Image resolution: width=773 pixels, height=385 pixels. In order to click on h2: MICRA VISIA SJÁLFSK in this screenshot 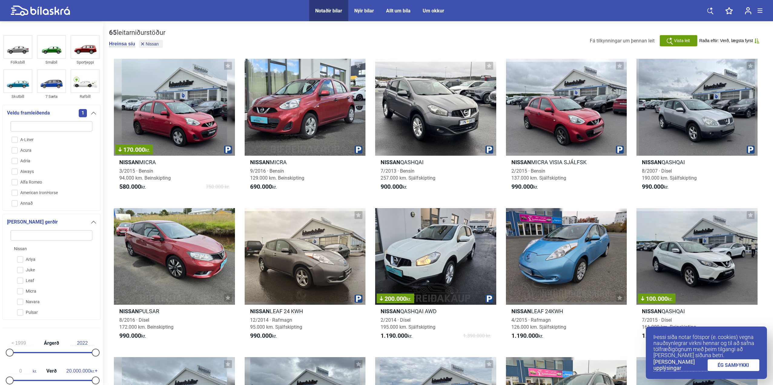, I will do `click(567, 162)`.